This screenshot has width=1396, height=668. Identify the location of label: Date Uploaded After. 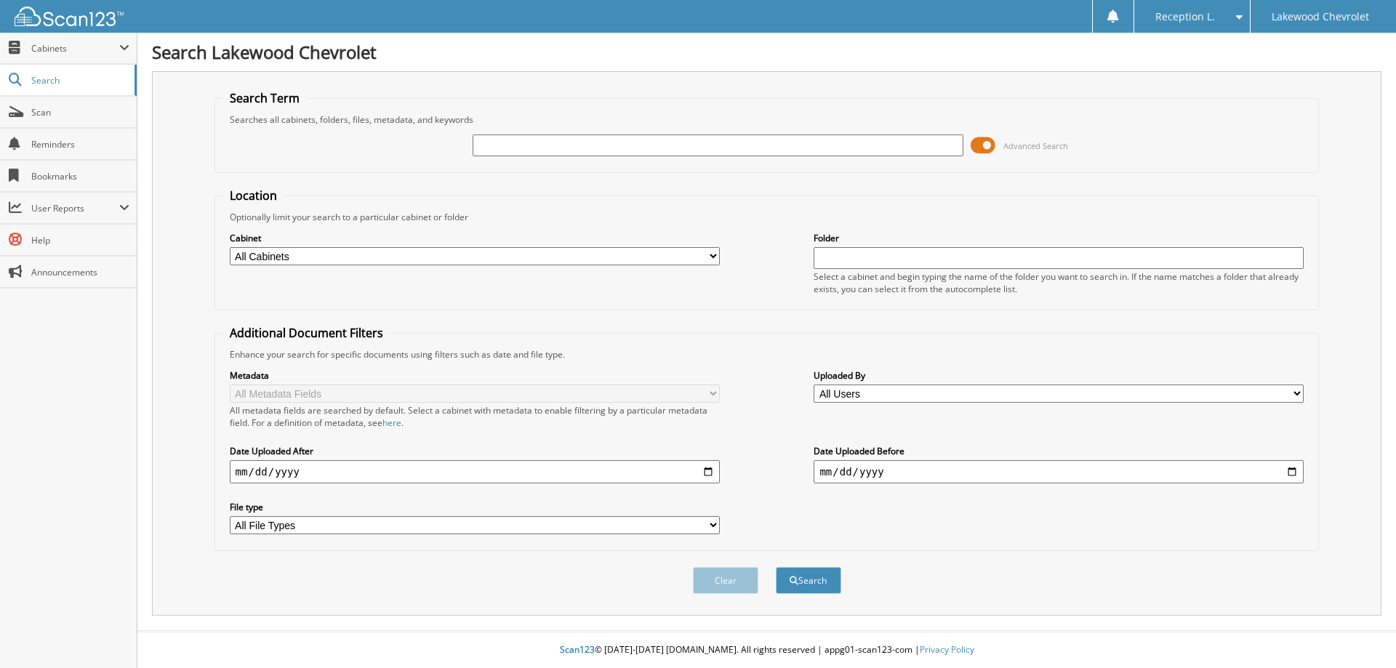
(475, 451).